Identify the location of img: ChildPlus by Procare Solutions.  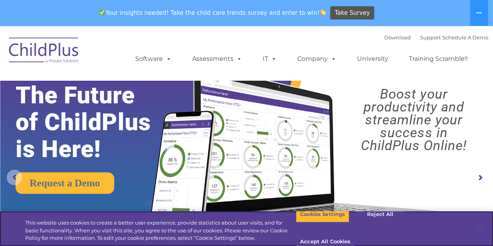
(44, 51).